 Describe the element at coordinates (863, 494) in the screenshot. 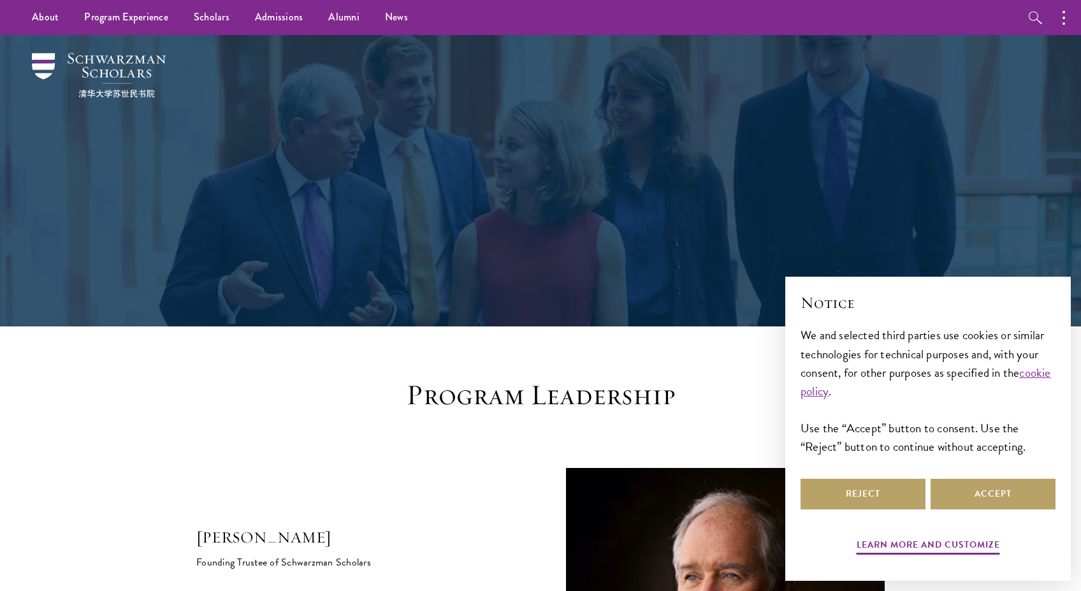

I see `button: Reject` at that location.